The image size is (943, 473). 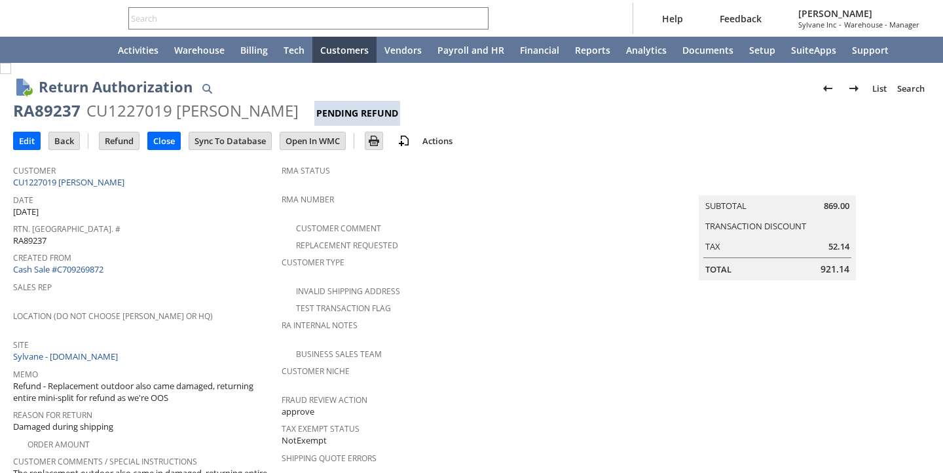 I want to click on a: Financial, so click(x=540, y=50).